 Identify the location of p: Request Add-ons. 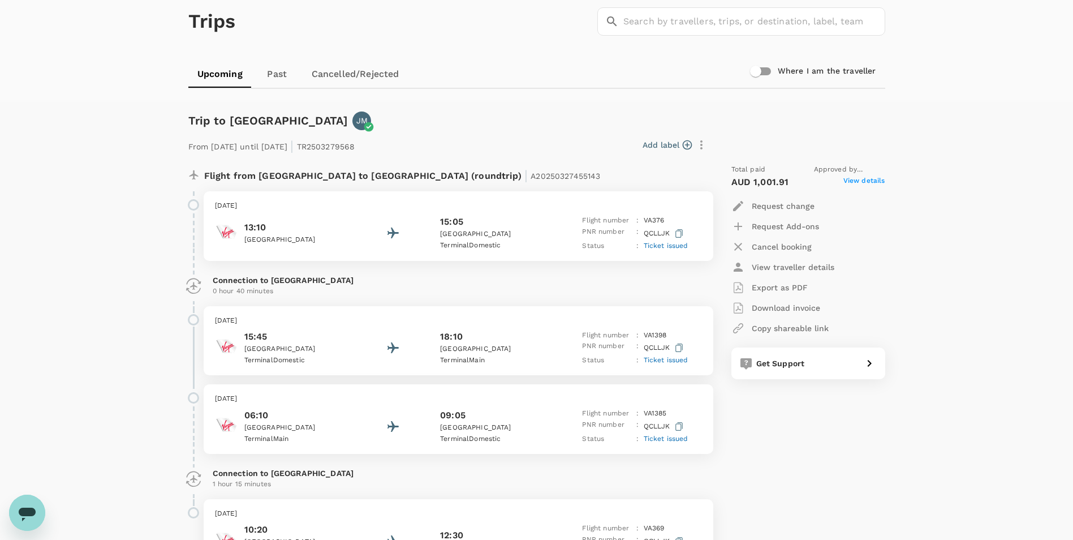
(785, 226).